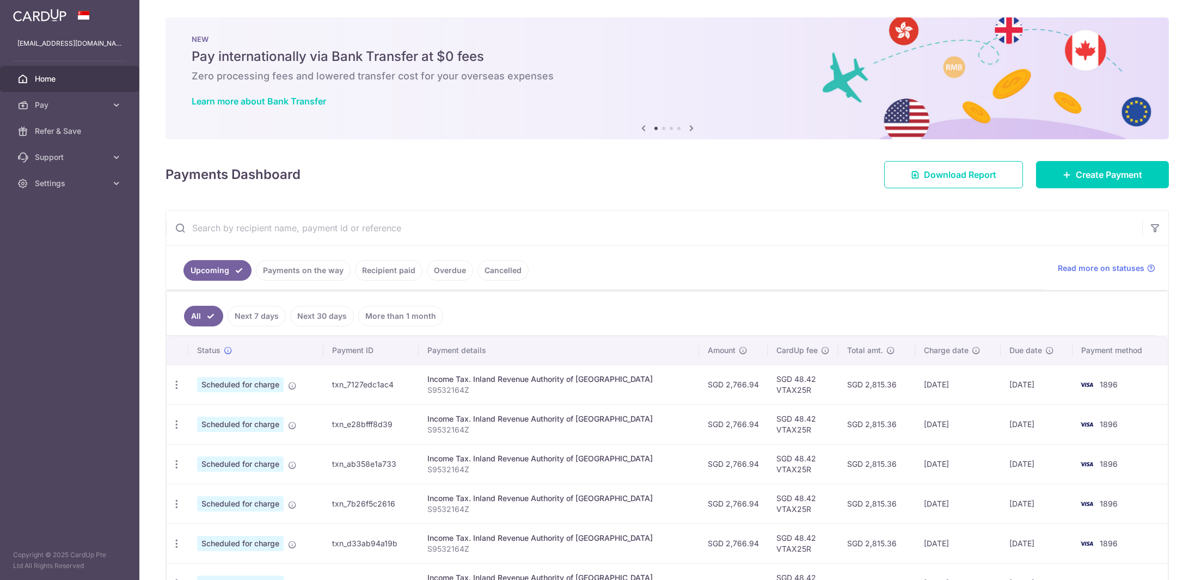  I want to click on span: Pay, so click(71, 105).